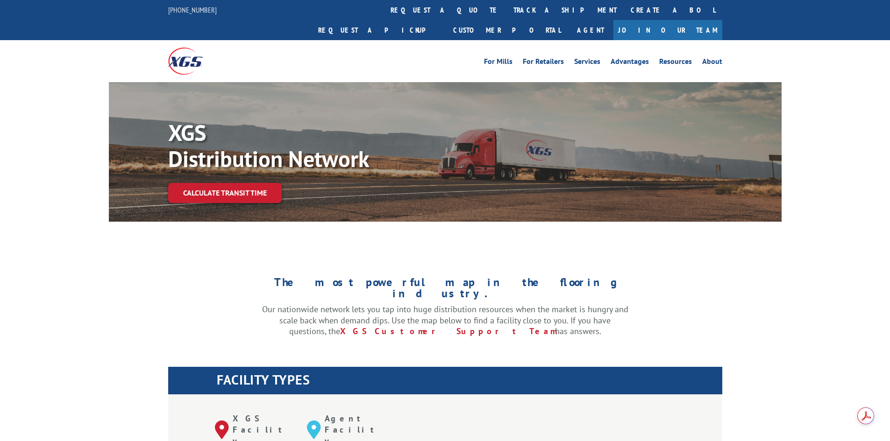 This screenshot has width=890, height=441. What do you see at coordinates (712, 63) in the screenshot?
I see `a: About` at bounding box center [712, 63].